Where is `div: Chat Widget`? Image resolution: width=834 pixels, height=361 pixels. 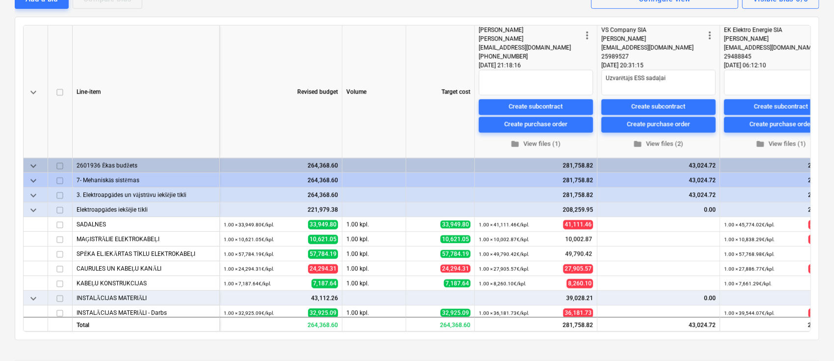
div: Chat Widget is located at coordinates (810, 337).